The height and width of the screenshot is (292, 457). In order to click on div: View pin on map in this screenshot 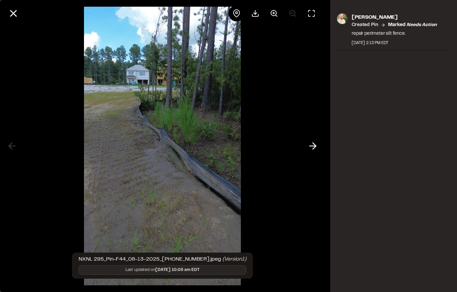, I will do `click(237, 13)`.